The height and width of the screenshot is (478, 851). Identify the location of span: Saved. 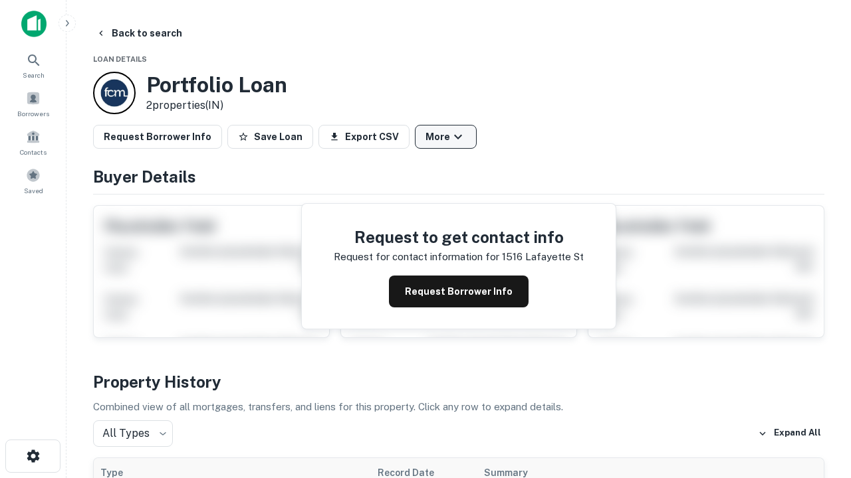
(33, 191).